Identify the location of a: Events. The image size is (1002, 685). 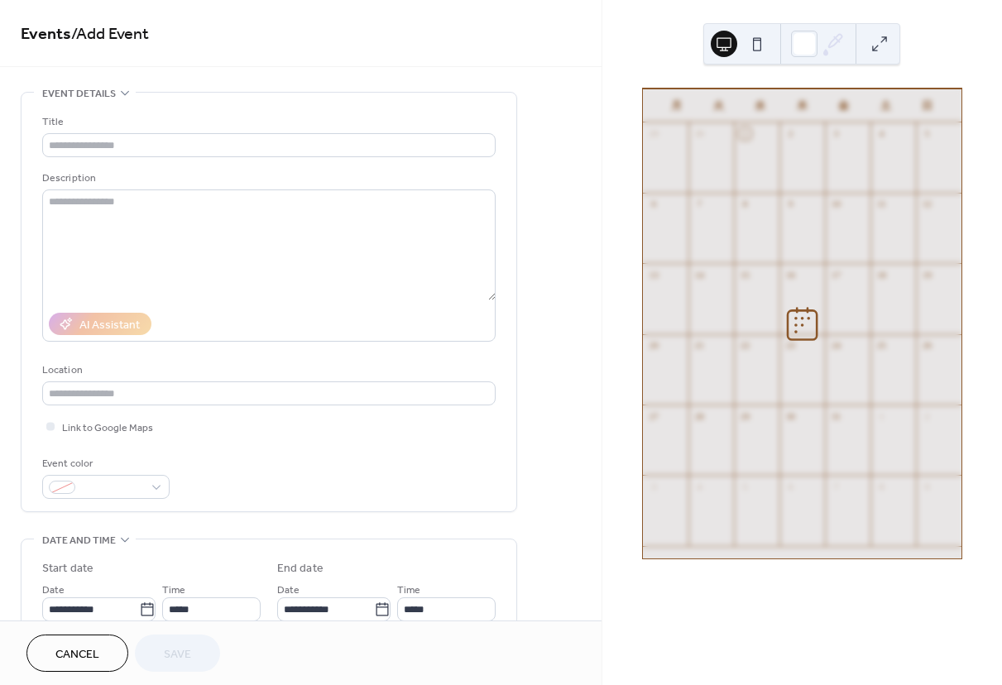
(45, 34).